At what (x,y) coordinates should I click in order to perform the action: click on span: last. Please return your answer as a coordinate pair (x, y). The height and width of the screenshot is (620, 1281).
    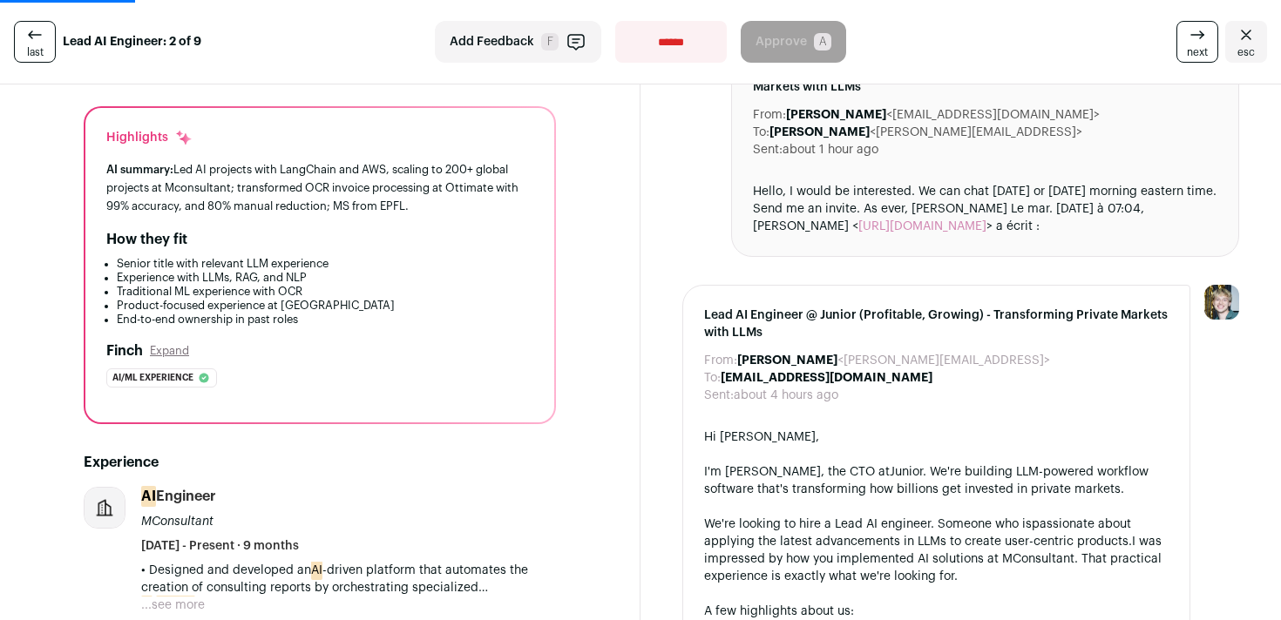
    Looking at the image, I should click on (35, 52).